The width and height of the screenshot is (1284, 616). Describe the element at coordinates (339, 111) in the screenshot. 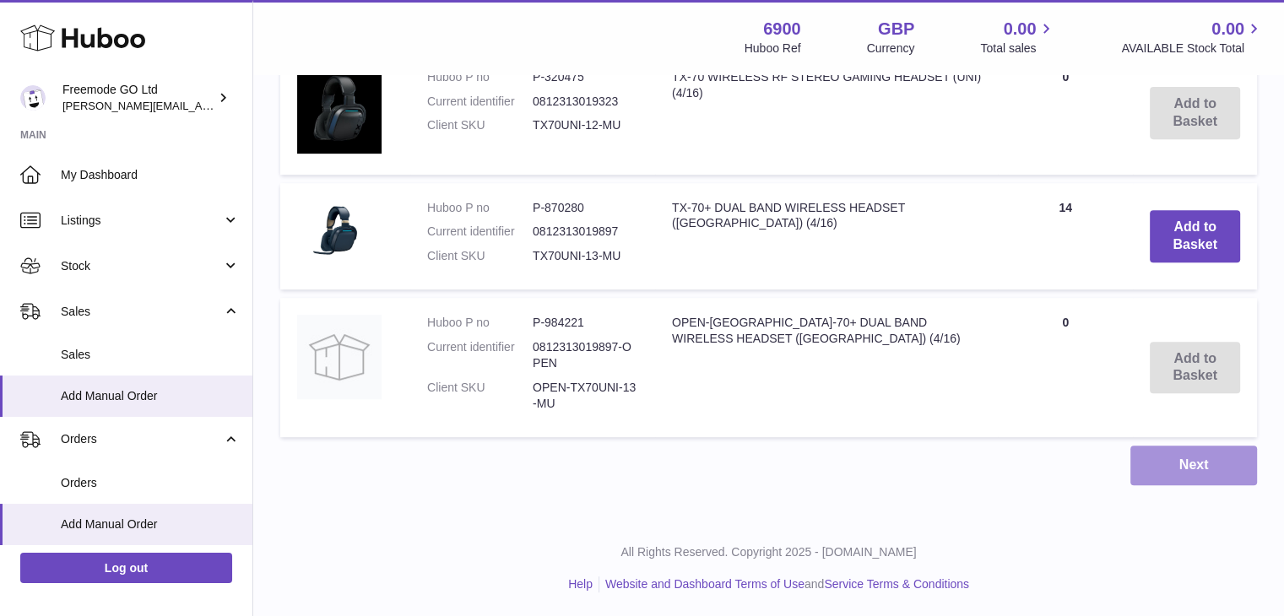

I see `img: TX-70 WIRELESS RF STEREO GAMING HEADSET (UNI) (4/16)` at that location.